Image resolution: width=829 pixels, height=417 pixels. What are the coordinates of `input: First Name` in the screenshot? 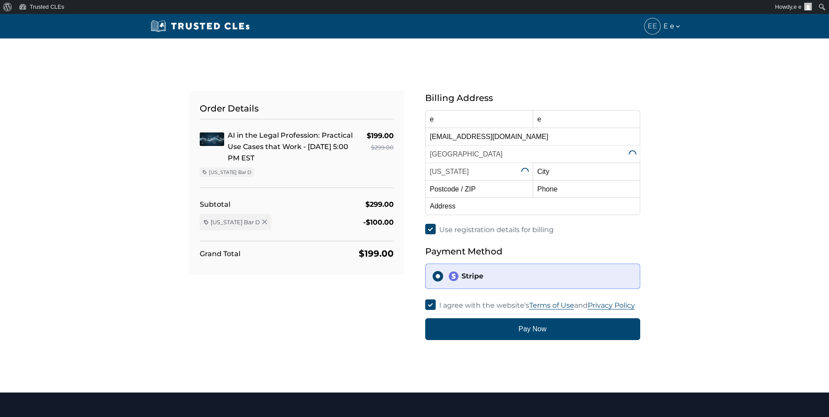 It's located at (479, 119).